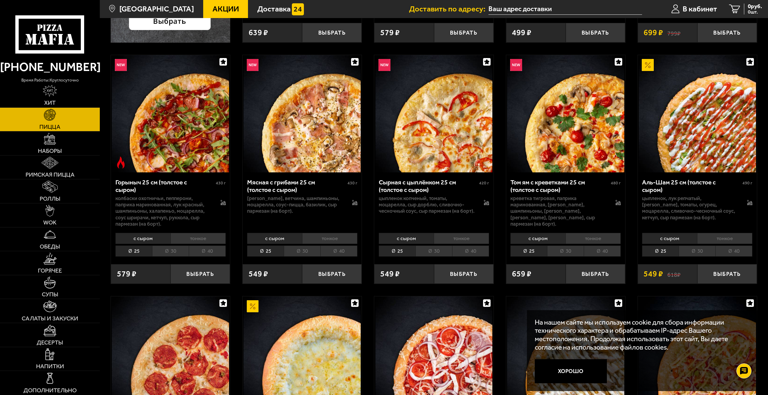 The height and width of the screenshot is (395, 768). I want to click on span: Роллы, so click(50, 199).